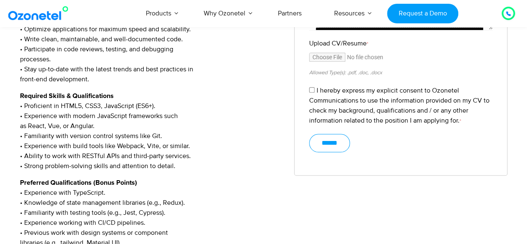 The image size is (527, 244). Describe the element at coordinates (151, 131) in the screenshot. I see `p: • Proficient in HTML5, CSS3, JavaScript (ES6+). • Experience with modern JavaScript frameworks su...` at that location.